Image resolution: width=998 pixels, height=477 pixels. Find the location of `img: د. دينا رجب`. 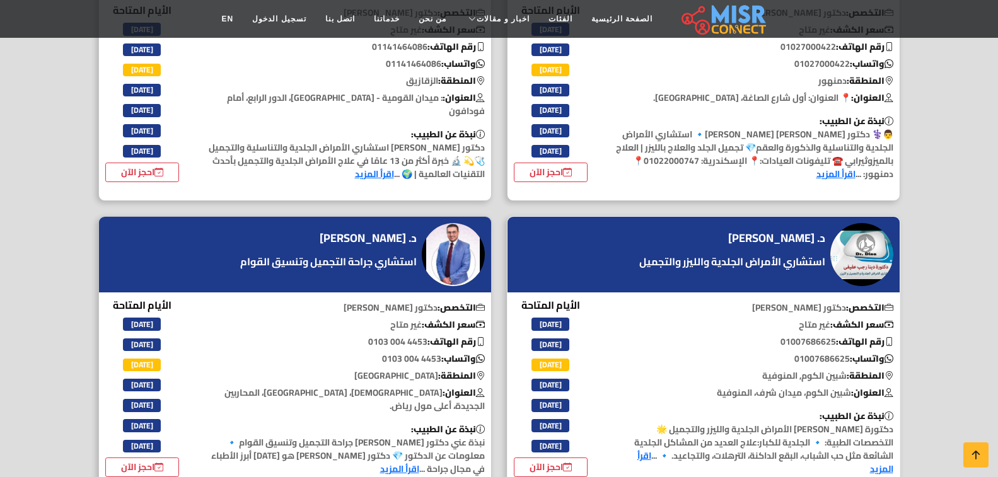

img: د. دينا رجب is located at coordinates (862, 255).